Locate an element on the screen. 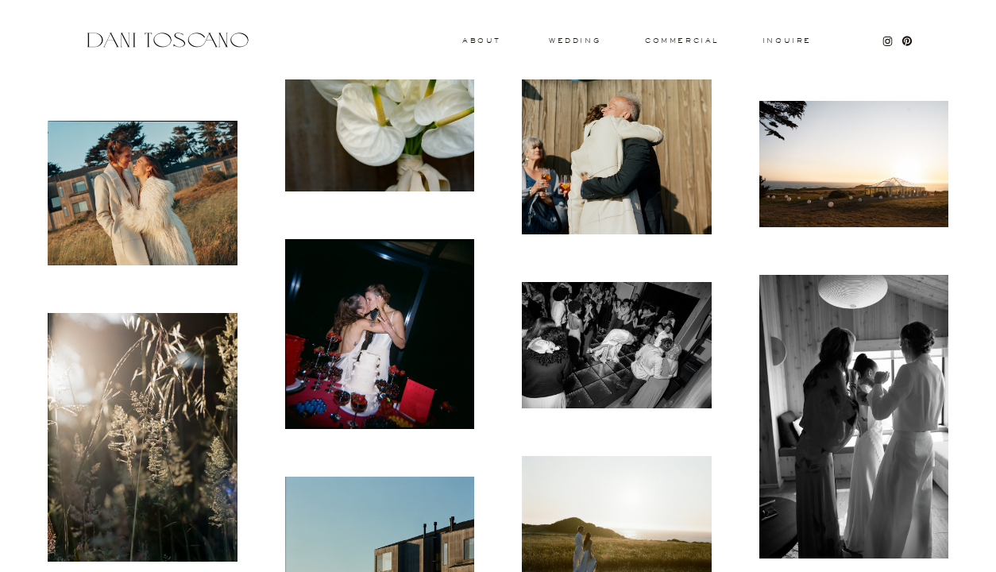 Image resolution: width=996 pixels, height=572 pixels. a: wedding is located at coordinates (574, 40).